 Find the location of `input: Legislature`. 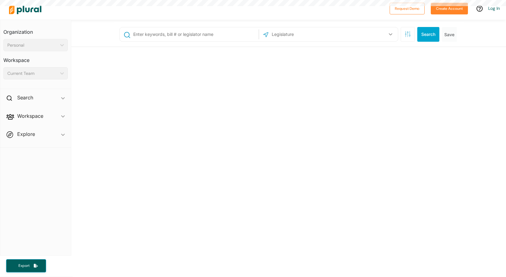

input: Legislature is located at coordinates (304, 34).